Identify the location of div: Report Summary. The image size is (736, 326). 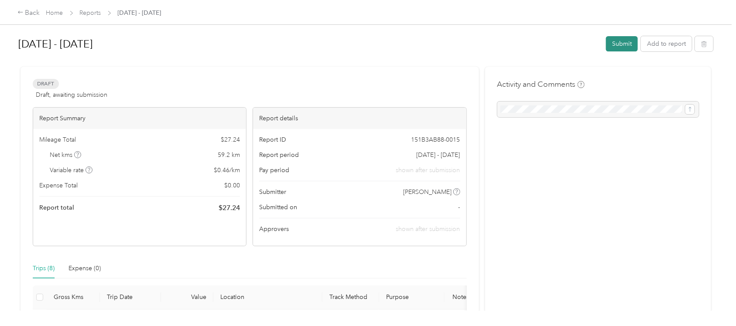
(140, 118).